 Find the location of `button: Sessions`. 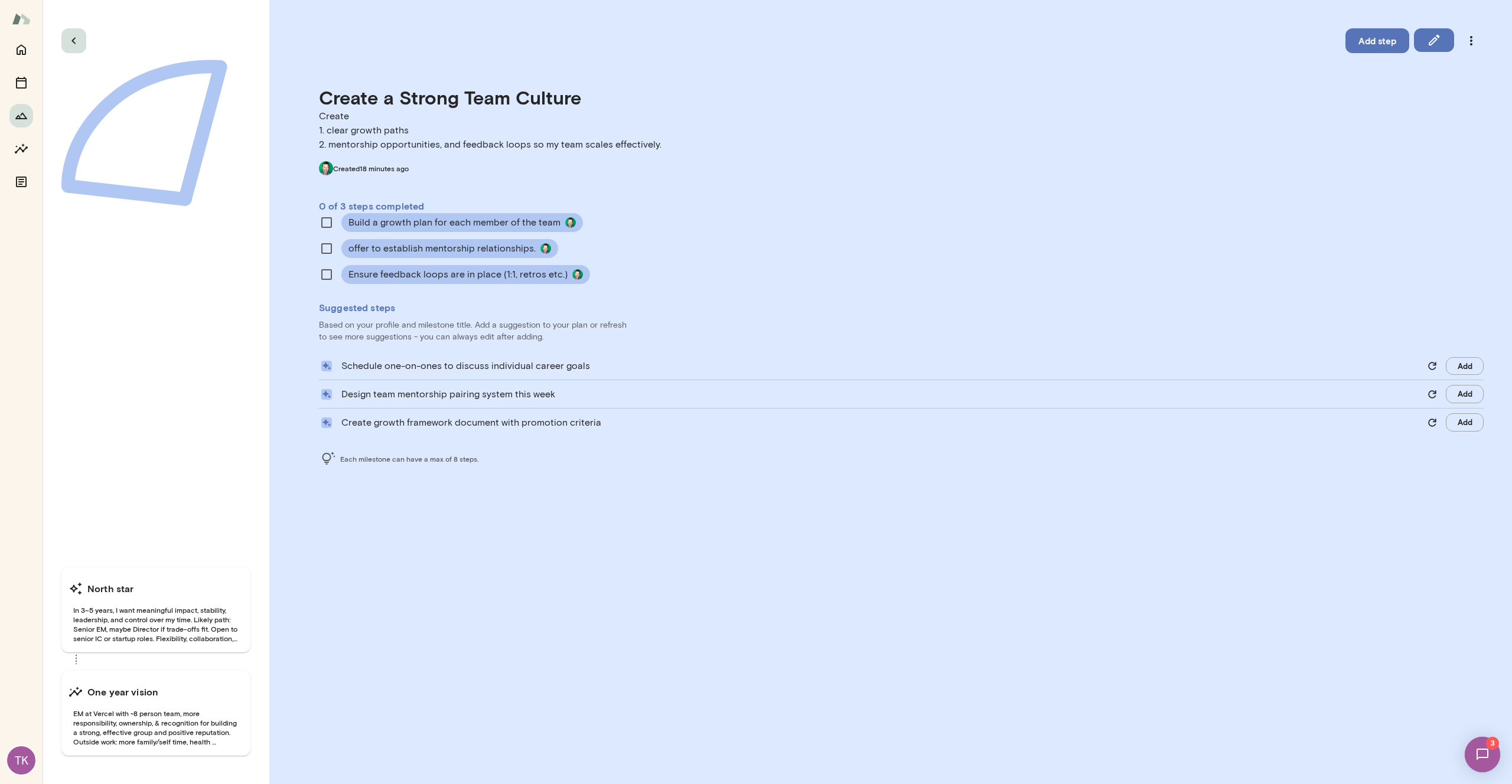

button: Sessions is located at coordinates (21, 83).